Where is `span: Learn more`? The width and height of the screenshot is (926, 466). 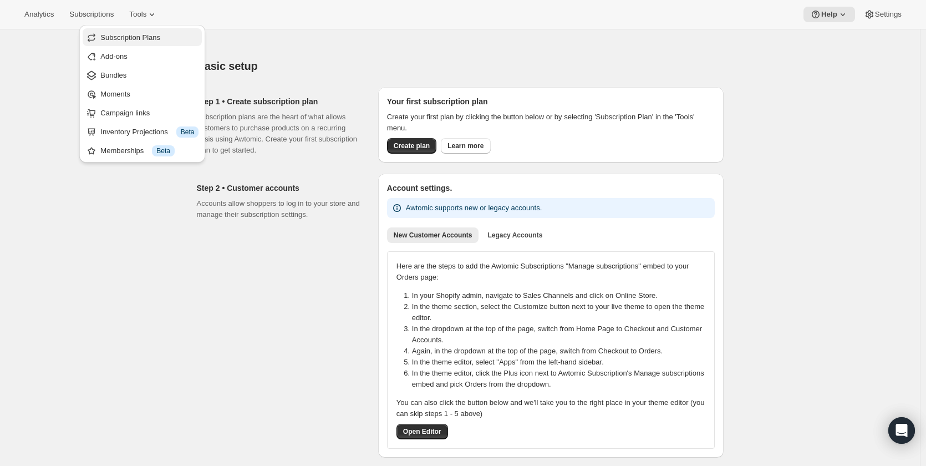
span: Learn more is located at coordinates (465, 146).